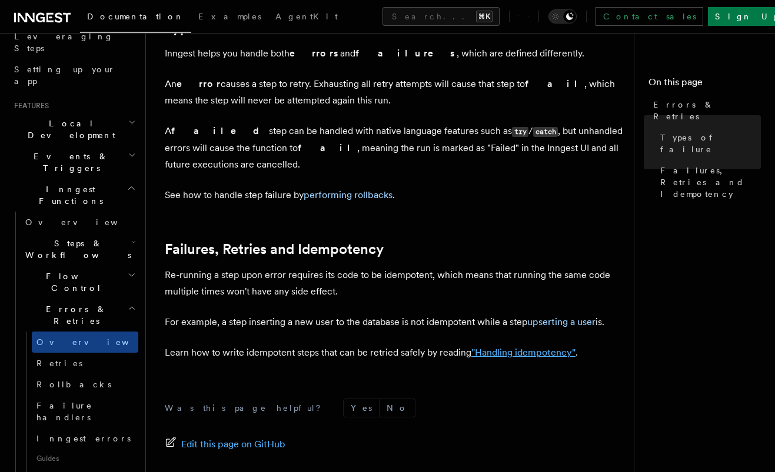 This screenshot has height=472, width=775. What do you see at coordinates (65, 75) in the screenshot?
I see `span: Setting up your app` at bounding box center [65, 75].